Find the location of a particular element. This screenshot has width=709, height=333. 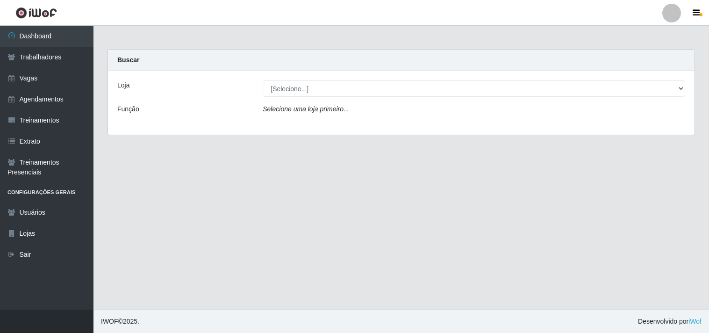

img: CoreUI Logo is located at coordinates (36, 13).